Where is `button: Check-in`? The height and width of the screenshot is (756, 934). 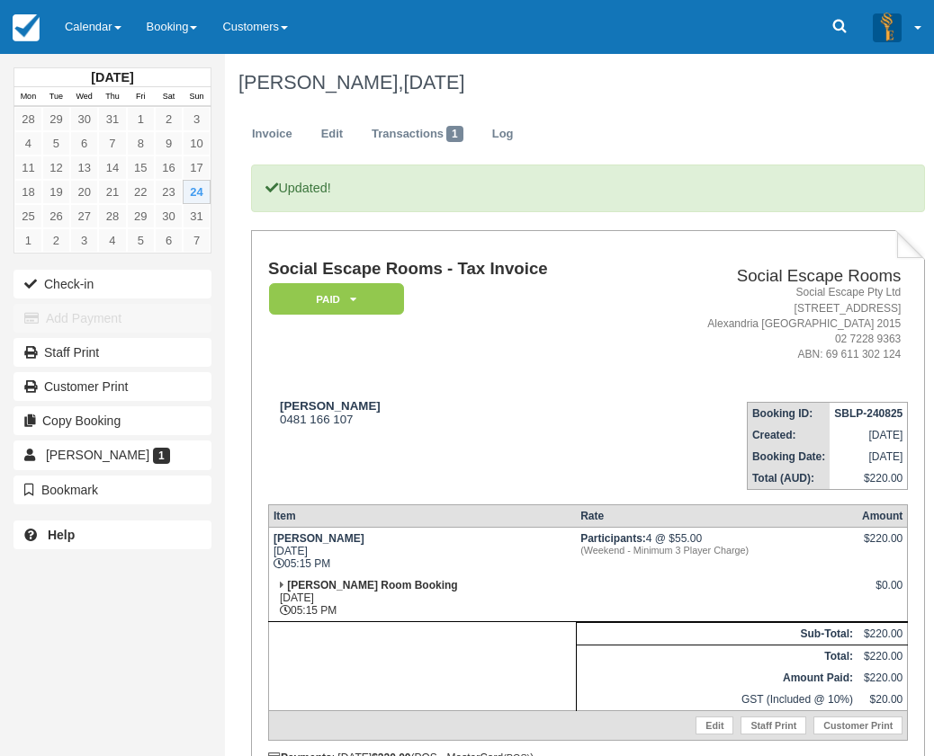
button: Check-in is located at coordinates (112, 284).